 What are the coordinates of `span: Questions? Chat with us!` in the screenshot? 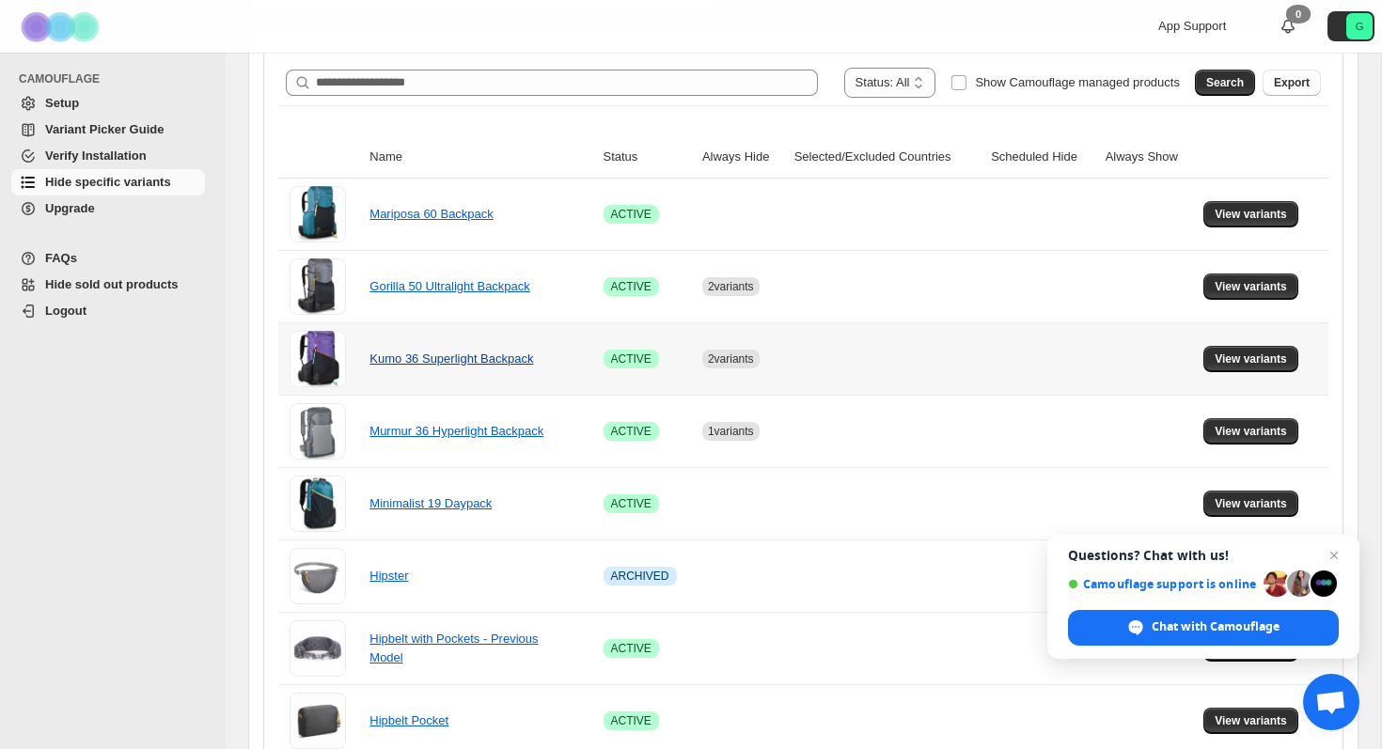 It's located at (1203, 556).